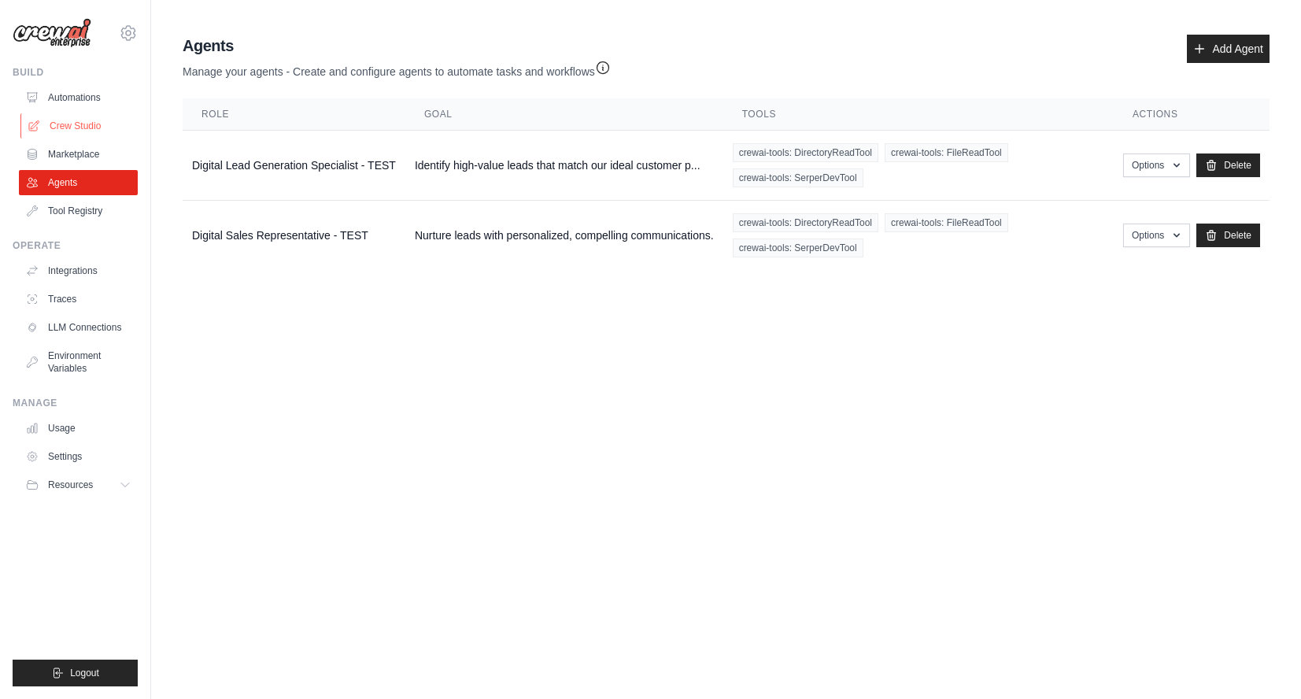 Image resolution: width=1301 pixels, height=699 pixels. I want to click on a: Agents, so click(78, 183).